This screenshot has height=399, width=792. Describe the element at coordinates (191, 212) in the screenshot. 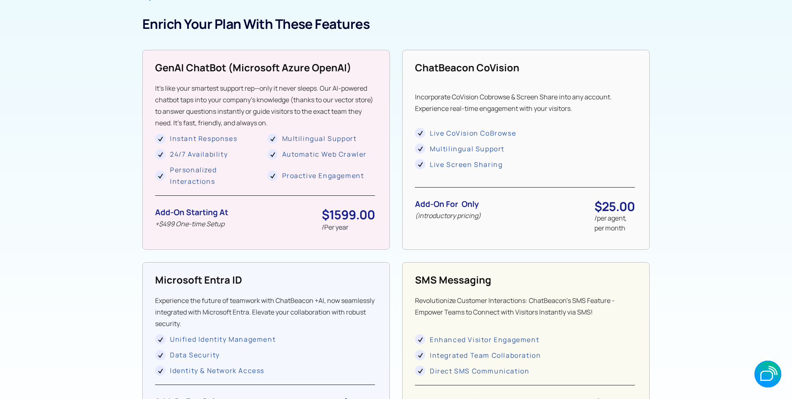

I see `div: Add-on starting at` at that location.